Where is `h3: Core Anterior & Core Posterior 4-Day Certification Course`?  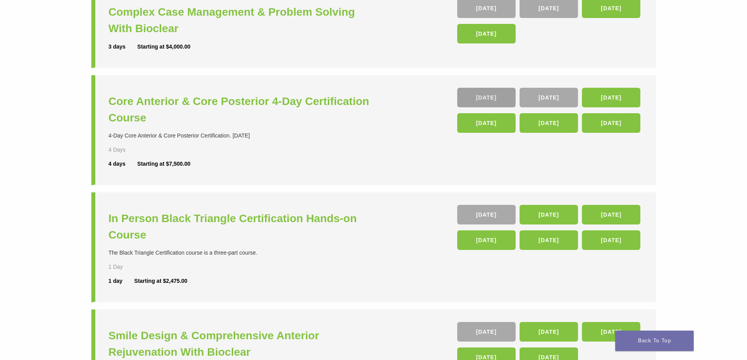
h3: Core Anterior & Core Posterior 4-Day Certification Course is located at coordinates (242, 110).